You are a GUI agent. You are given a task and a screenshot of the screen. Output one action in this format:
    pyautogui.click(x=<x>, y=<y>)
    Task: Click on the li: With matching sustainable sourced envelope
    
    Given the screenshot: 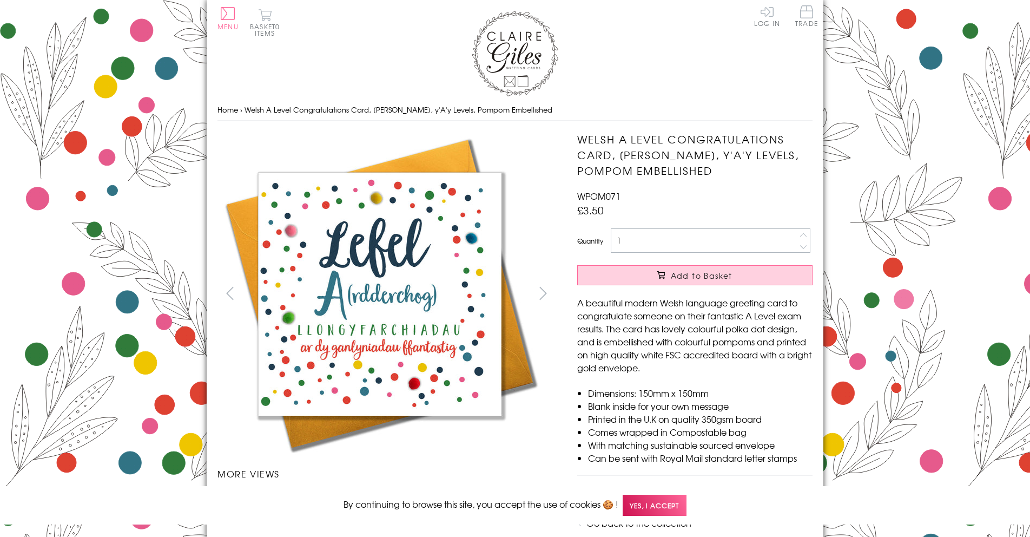 What is the action you would take?
    pyautogui.click(x=700, y=445)
    